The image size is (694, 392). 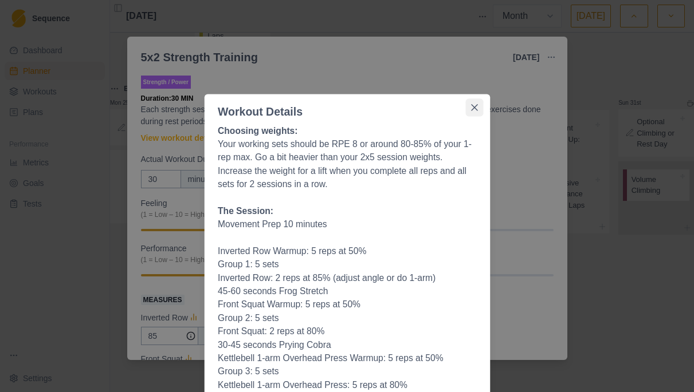 What do you see at coordinates (257, 131) in the screenshot?
I see `strong: Choosing weights:` at bounding box center [257, 131].